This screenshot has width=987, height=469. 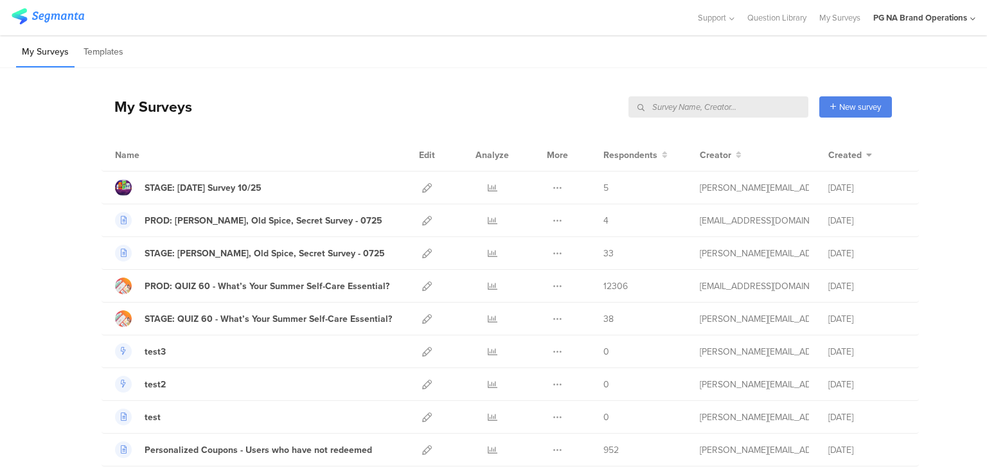 What do you see at coordinates (48, 16) in the screenshot?
I see `img: segmanta logo` at bounding box center [48, 16].